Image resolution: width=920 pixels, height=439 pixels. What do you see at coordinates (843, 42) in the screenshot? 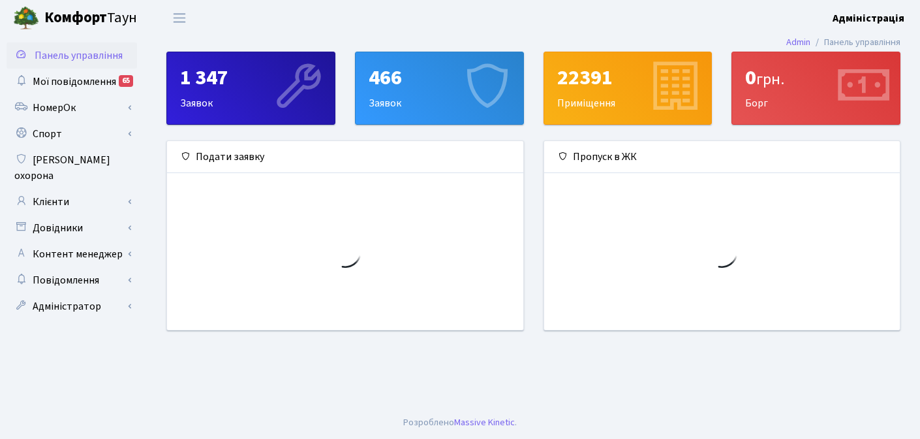
I see `nav: breadcrumb` at bounding box center [843, 42].